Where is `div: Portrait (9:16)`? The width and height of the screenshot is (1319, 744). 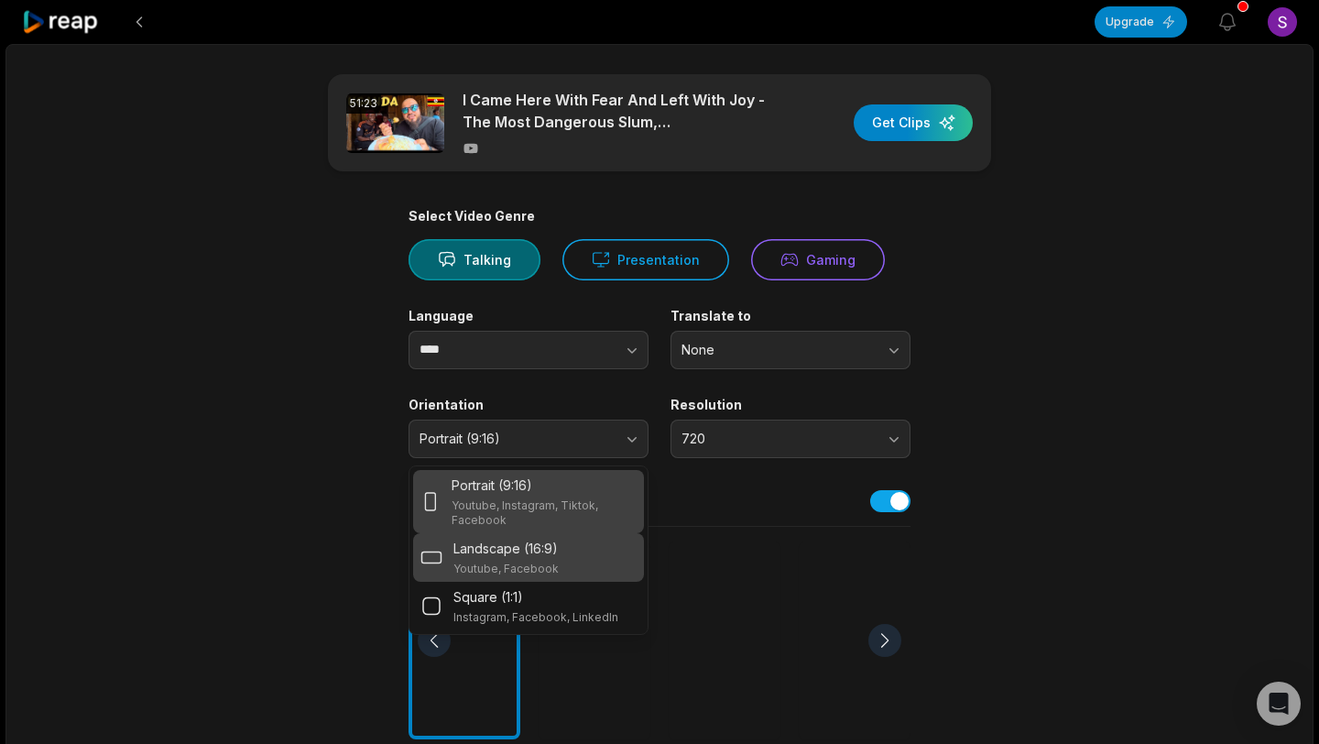
div: Portrait (9:16) is located at coordinates (529, 550).